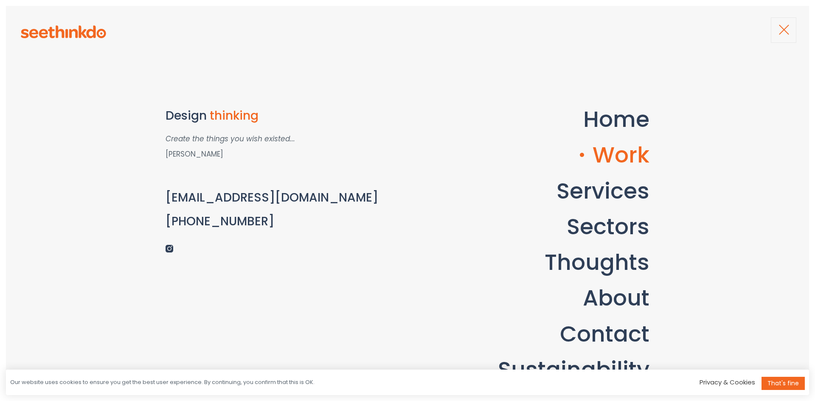 This screenshot has width=815, height=401. What do you see at coordinates (610, 119) in the screenshot?
I see `a: Home` at bounding box center [610, 119].